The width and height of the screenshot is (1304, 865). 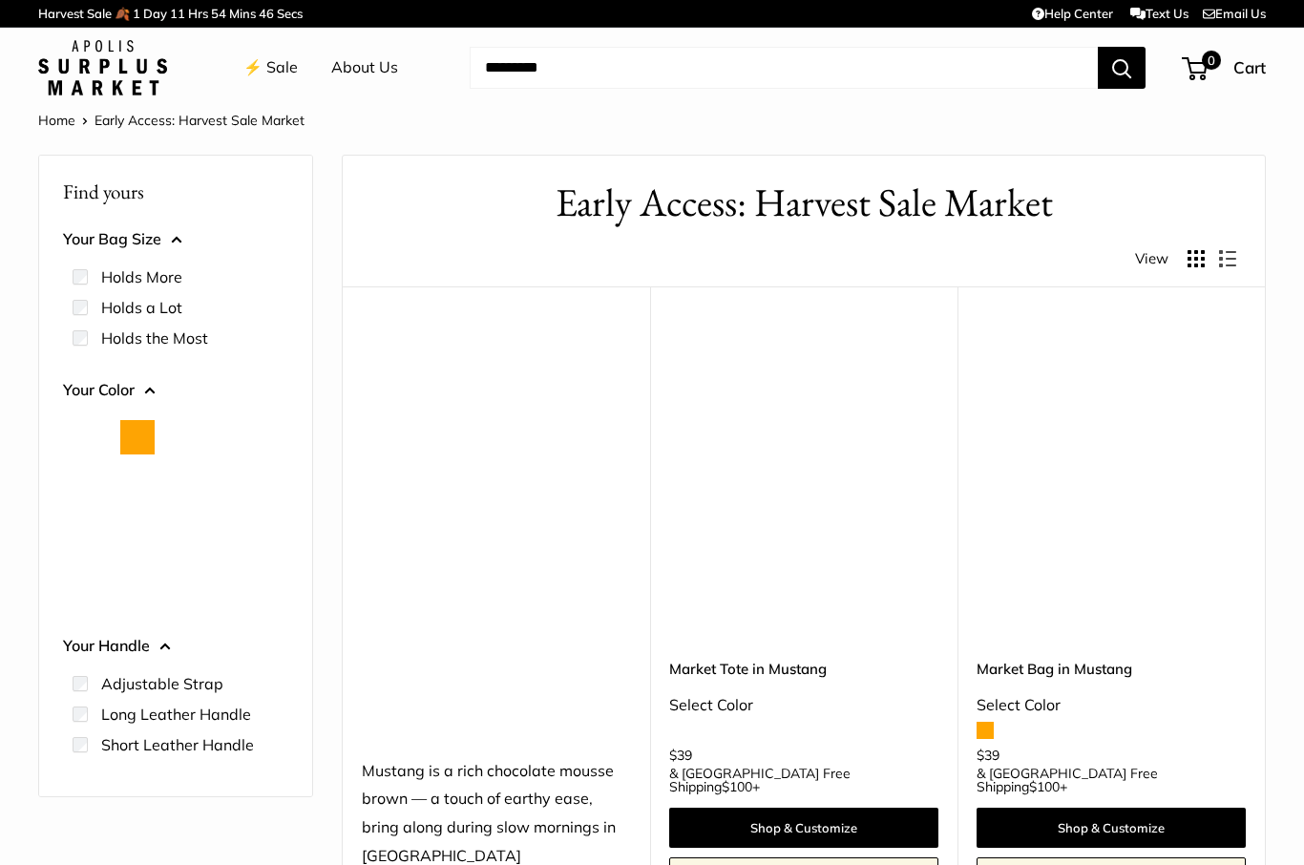 I want to click on span: Secs, so click(x=289, y=13).